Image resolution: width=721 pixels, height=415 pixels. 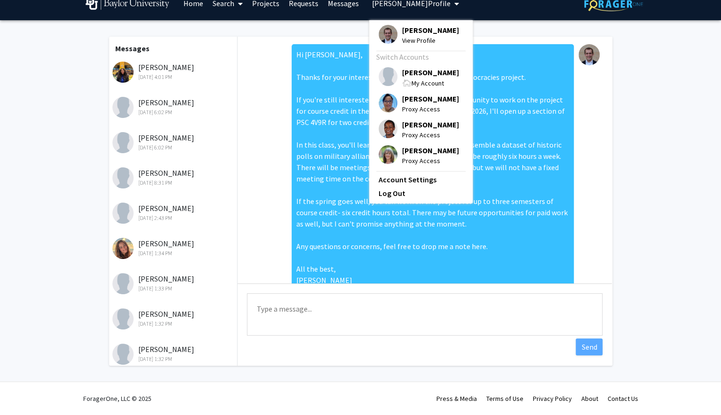 What do you see at coordinates (590, 399) in the screenshot?
I see `a: About` at bounding box center [590, 399].